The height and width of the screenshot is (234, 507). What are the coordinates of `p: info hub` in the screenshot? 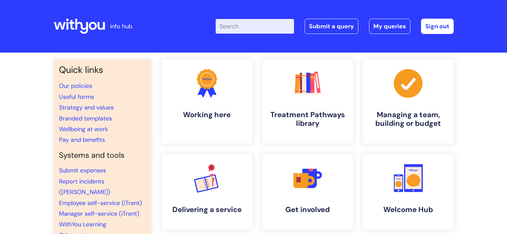 It's located at (121, 26).